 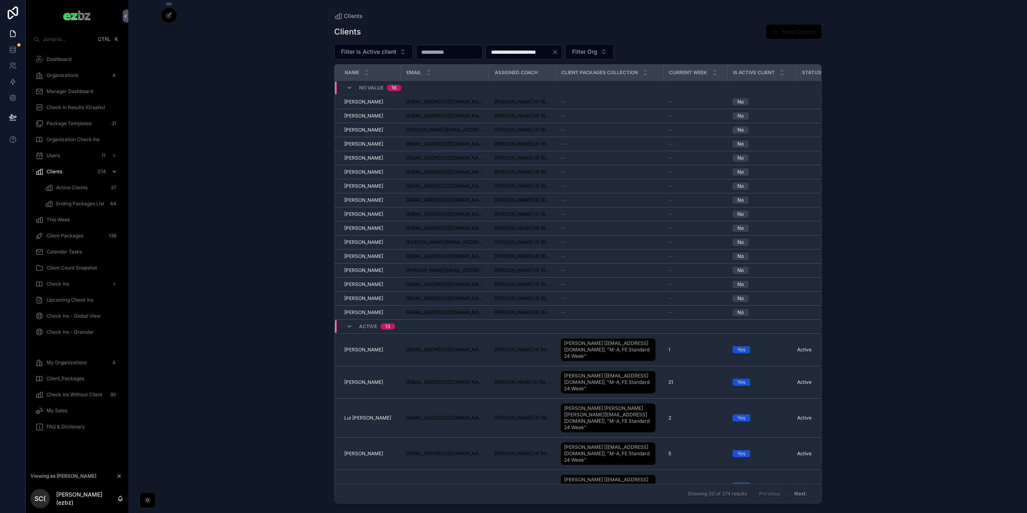 I want to click on img: App logo, so click(x=77, y=16).